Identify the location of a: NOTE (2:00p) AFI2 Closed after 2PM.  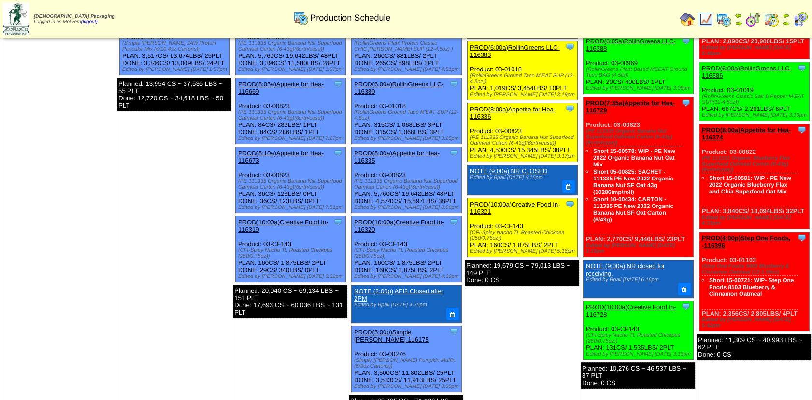
(398, 295).